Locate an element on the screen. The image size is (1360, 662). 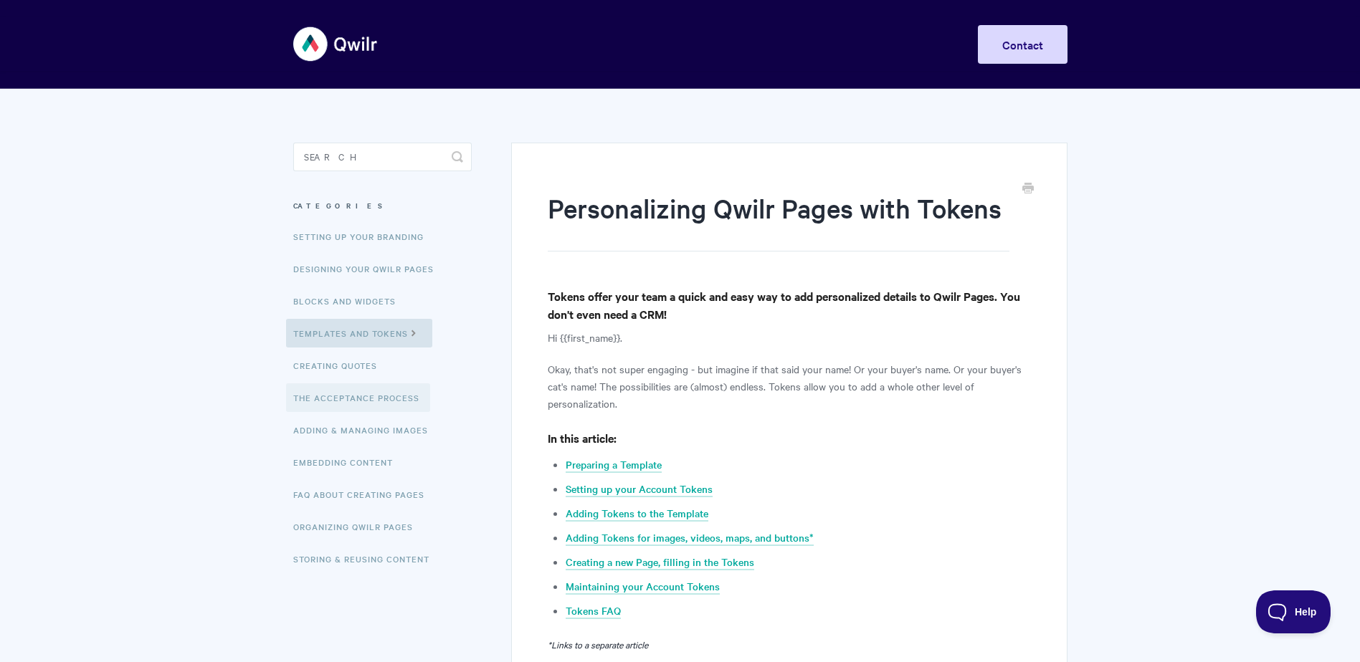
a: Maintaining your Account Tokens is located at coordinates (642, 587).